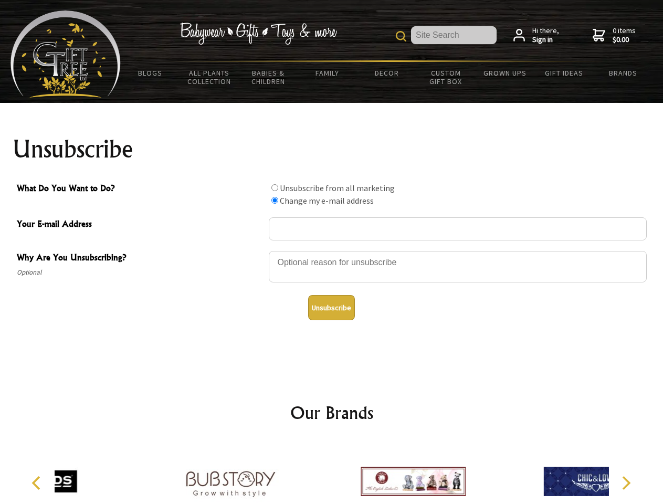 The height and width of the screenshot is (504, 663). I want to click on span: What Do You Want to Do?, so click(140, 189).